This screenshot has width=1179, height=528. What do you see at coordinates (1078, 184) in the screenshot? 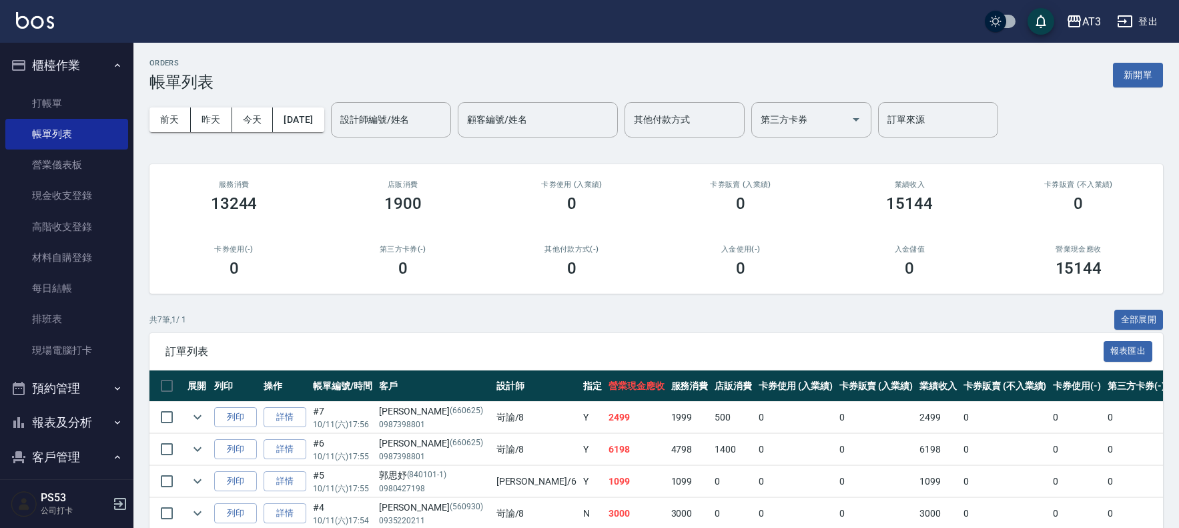
I see `h2: 卡券販賣 (不入業績)` at bounding box center [1078, 184].